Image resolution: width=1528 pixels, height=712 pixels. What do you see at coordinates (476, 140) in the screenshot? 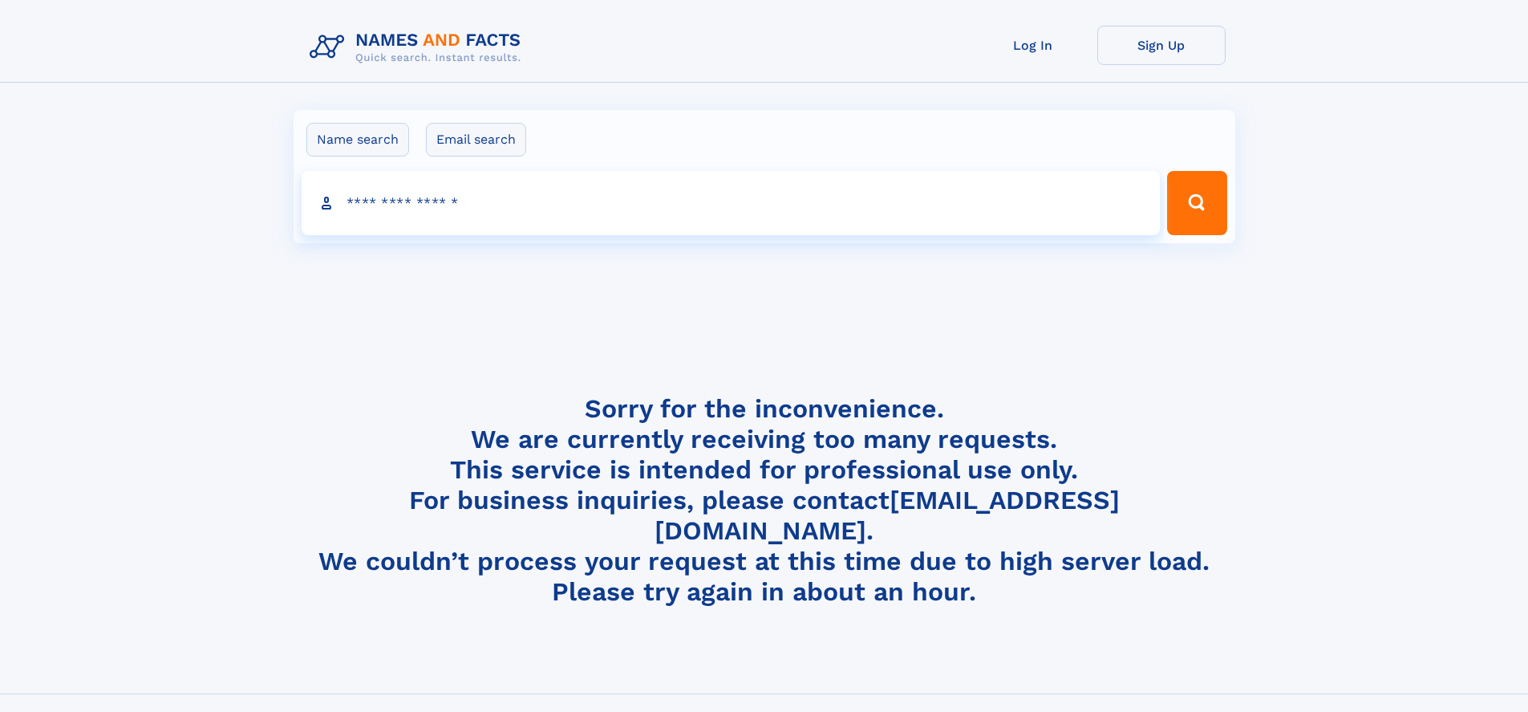
I see `label: Email search` at bounding box center [476, 140].